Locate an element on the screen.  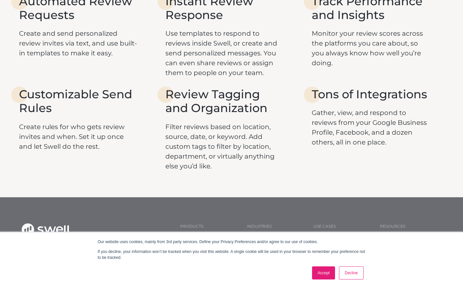
div: Resources is located at coordinates (392, 226).